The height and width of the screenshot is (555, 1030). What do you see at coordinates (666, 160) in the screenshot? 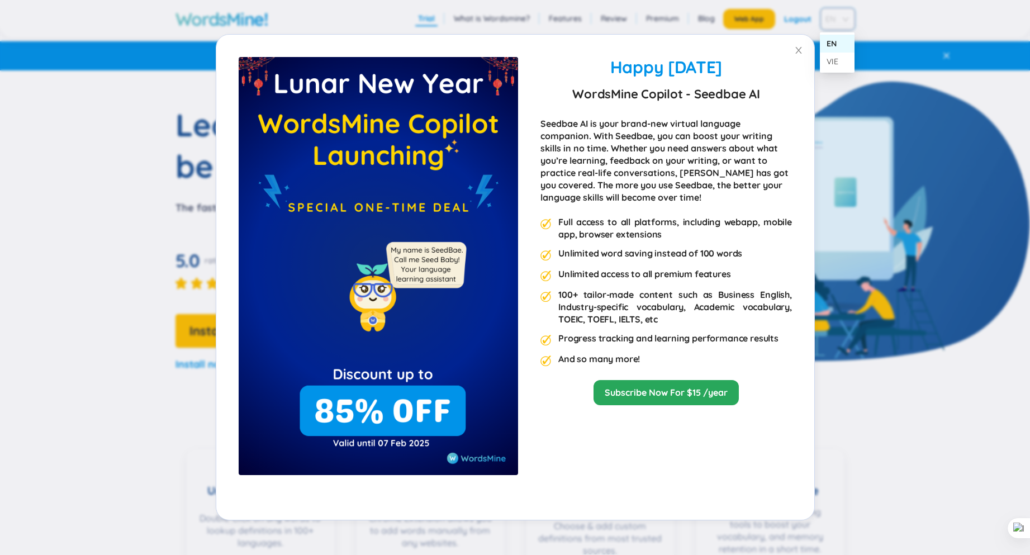
I see `div: Seedbae AI is your brand-new virtual language companion. With Seedbae, you can boost your writing...` at bounding box center [666, 160].